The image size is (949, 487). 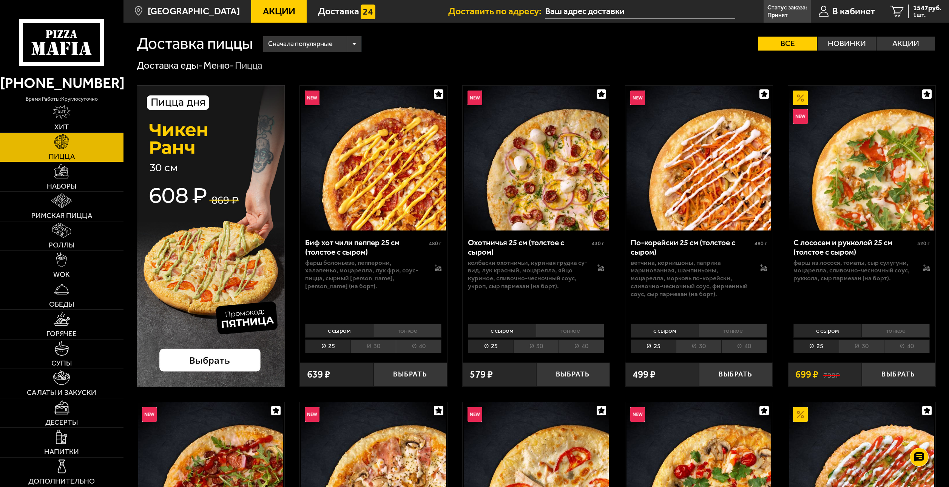 I want to click on div: С лососем и рукколой 25 см (толстое с сыром), so click(x=854, y=247).